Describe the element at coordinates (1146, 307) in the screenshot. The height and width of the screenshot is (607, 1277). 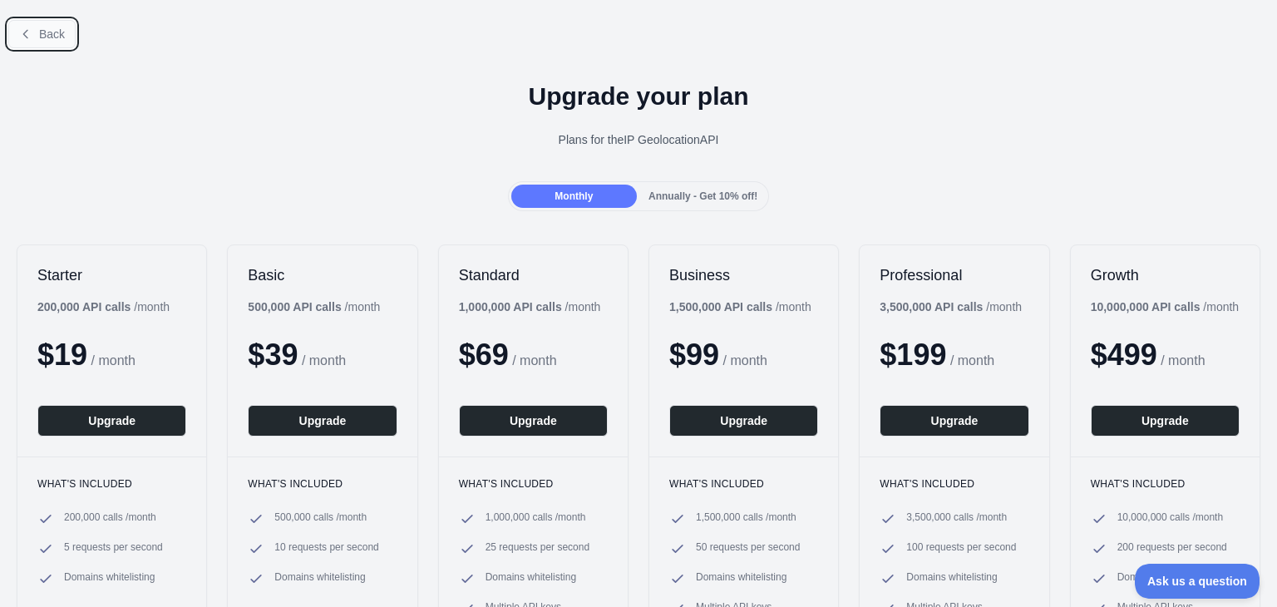
I see `b: 10,000,000 API calls` at that location.